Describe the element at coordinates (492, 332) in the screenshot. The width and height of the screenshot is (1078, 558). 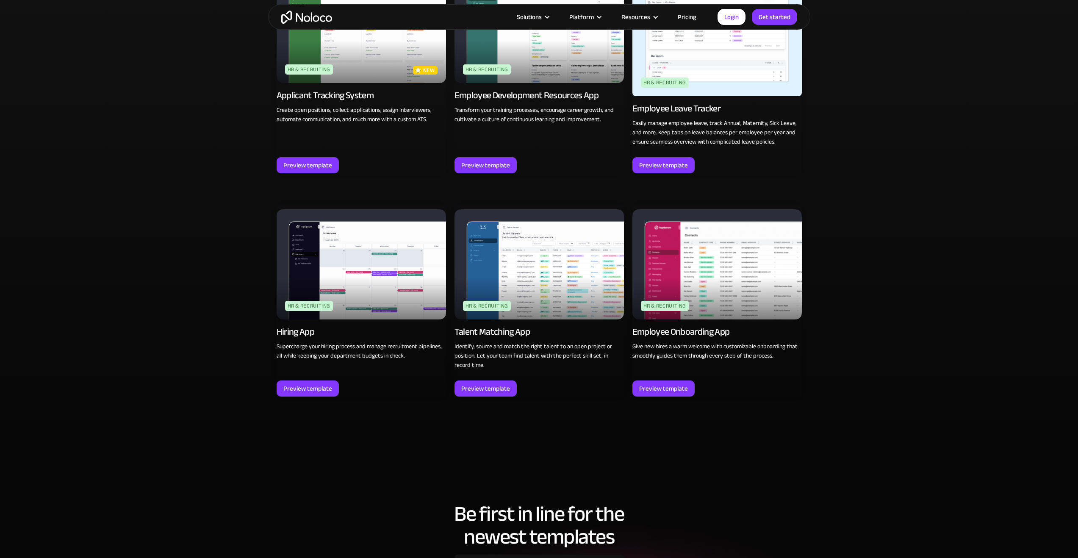
I see `div: Talent Matching App` at that location.